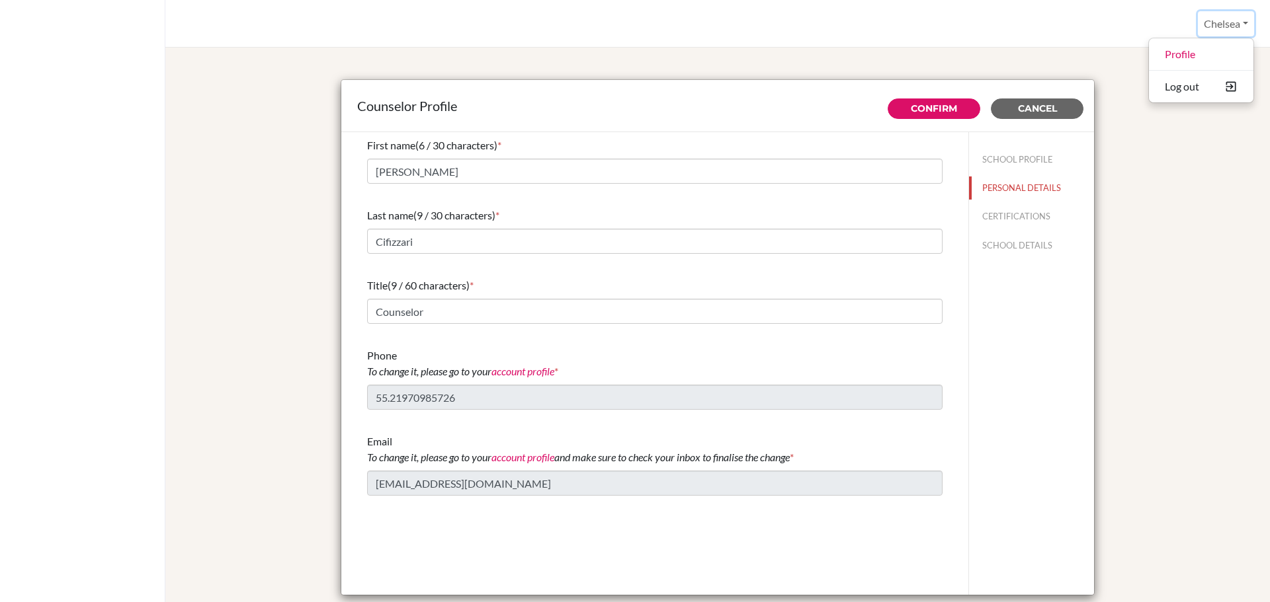  Describe the element at coordinates (460, 371) in the screenshot. I see `i: To change it, please go to your` at that location.